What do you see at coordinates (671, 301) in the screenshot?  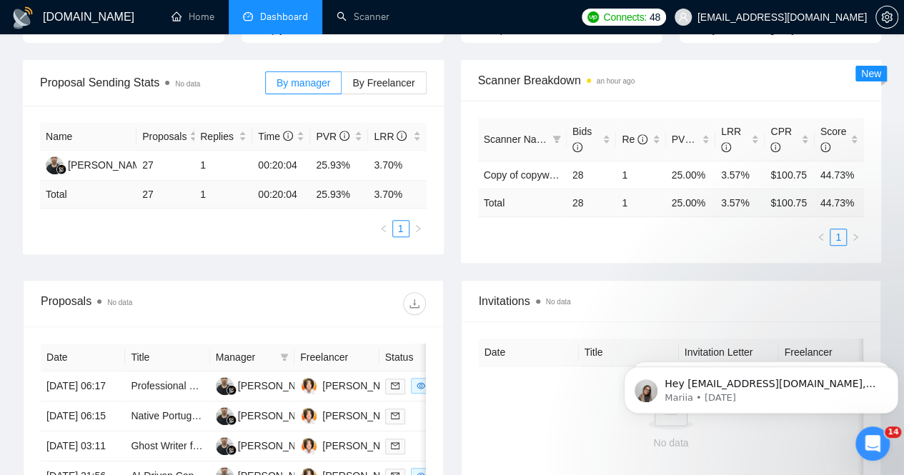 I see `span: Invitations` at bounding box center [671, 301].